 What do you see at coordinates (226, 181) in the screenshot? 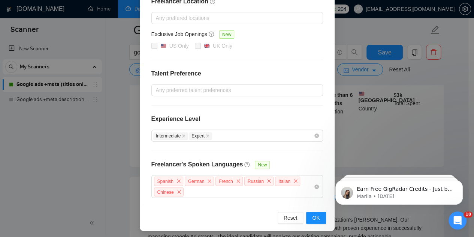
I see `span: French` at bounding box center [226, 181].